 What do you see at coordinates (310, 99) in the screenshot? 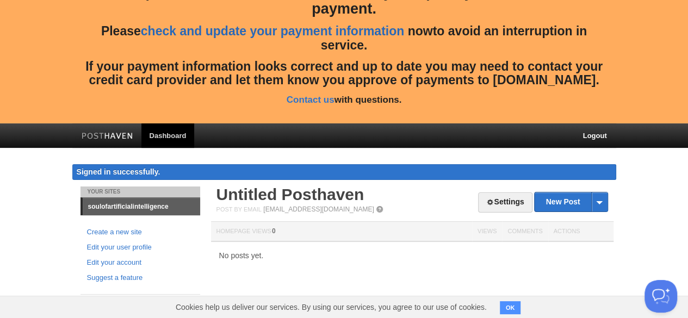
I see `a: Contact us` at bounding box center [310, 99].